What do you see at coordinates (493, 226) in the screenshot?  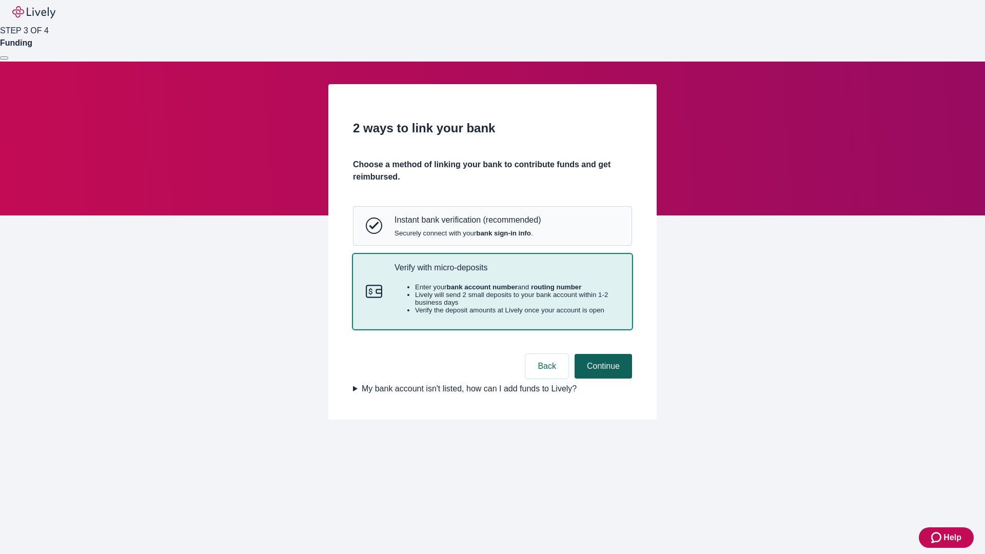 I see `button: Instant bank verificationInstant bank verification (recommended)Securely connect with yourbank si...` at bounding box center [493, 226].